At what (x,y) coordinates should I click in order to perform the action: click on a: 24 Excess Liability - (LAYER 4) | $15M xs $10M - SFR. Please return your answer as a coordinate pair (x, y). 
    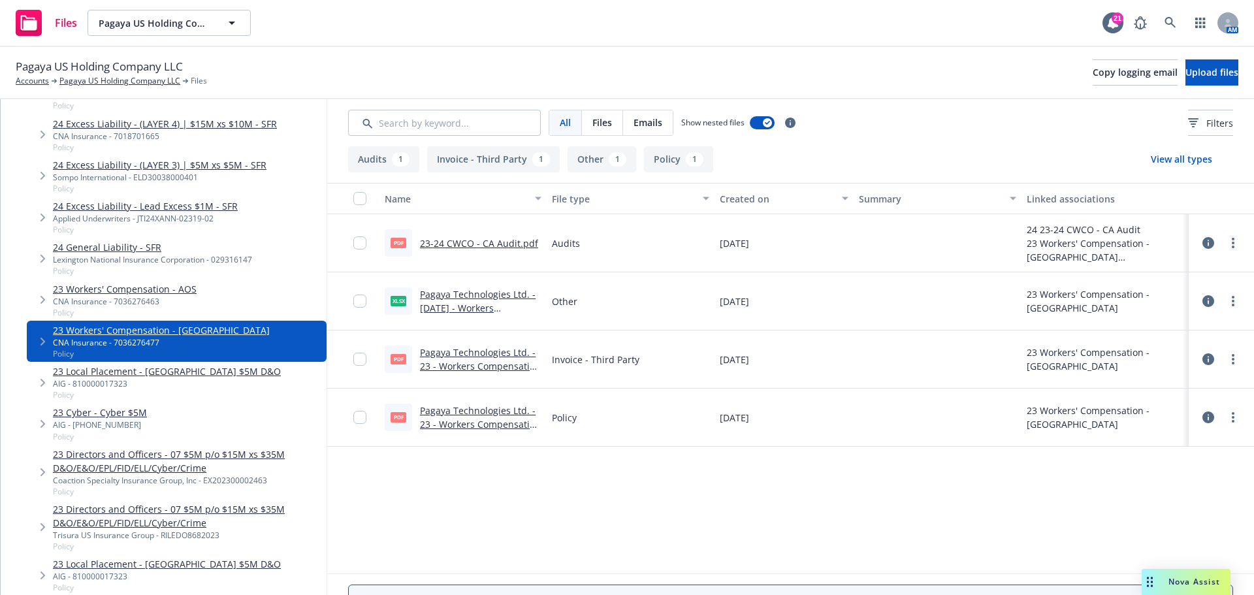
    Looking at the image, I should click on (165, 123).